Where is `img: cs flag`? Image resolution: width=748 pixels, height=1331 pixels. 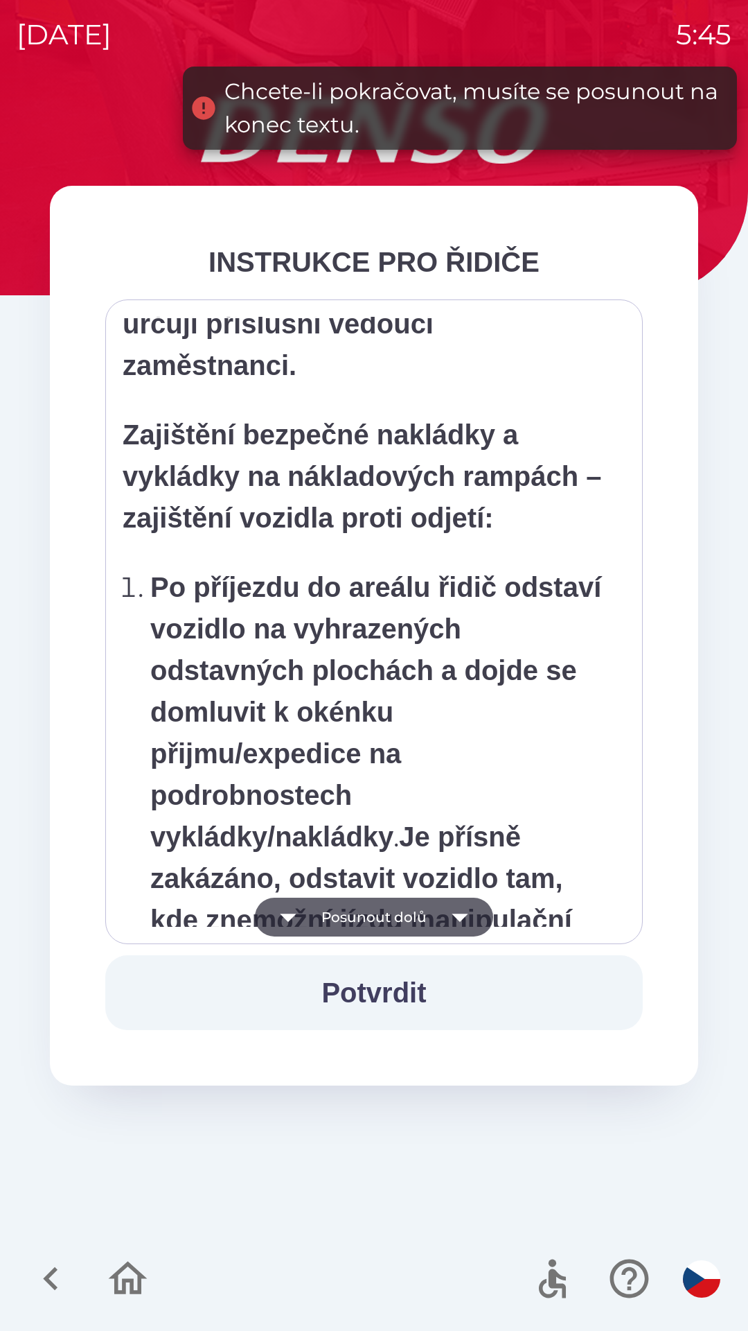
img: cs flag is located at coordinates (702, 1279).